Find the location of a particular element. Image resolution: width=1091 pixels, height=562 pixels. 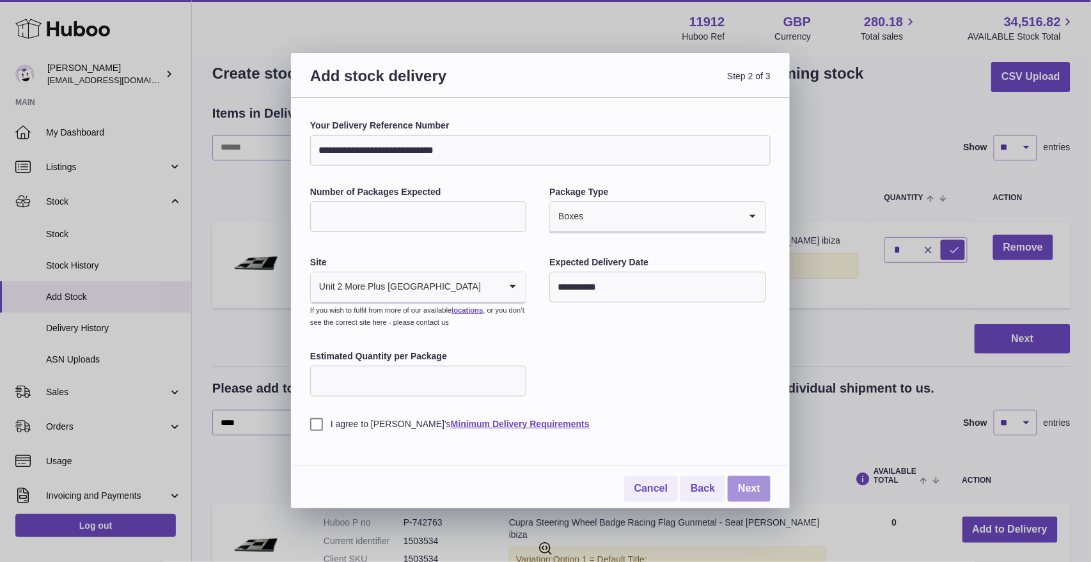

a: locations is located at coordinates (467, 310).